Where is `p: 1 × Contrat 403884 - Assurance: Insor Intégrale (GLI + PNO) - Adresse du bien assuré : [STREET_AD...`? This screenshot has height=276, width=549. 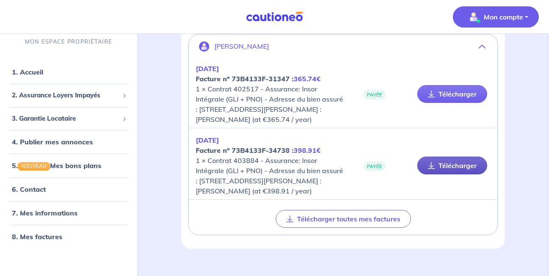 p: 1 × Contrat 403884 - Assurance: Insor Intégrale (GLI + PNO) - Adresse du bien assuré : [STREET_AD... is located at coordinates (270, 166).